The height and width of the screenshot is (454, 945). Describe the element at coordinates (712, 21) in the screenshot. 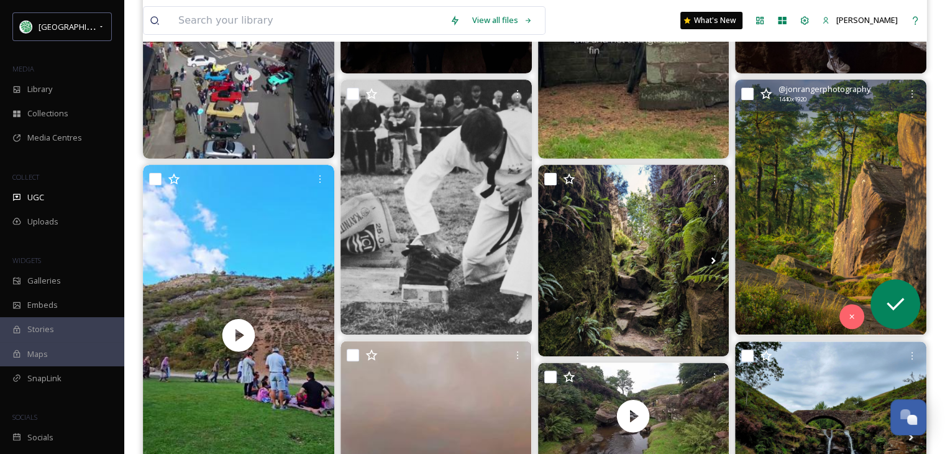

I see `div: What's New` at that location.